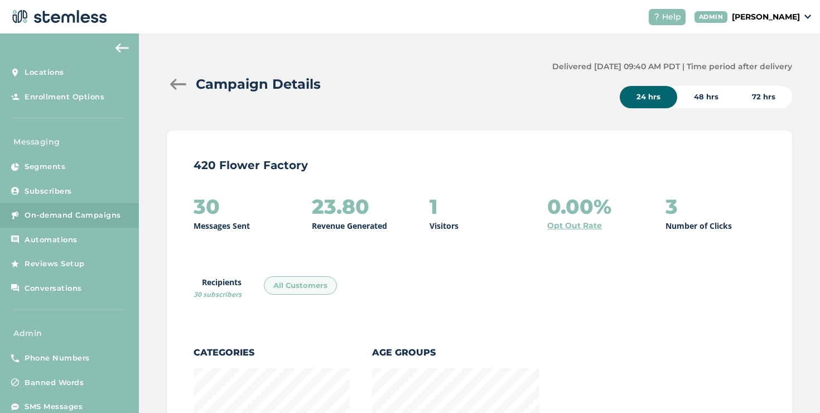 This screenshot has height=413, width=820. I want to click on span: Phone Numbers, so click(57, 358).